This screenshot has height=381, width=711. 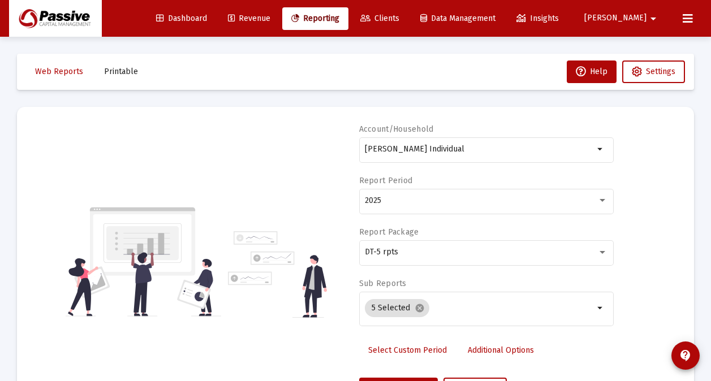 I want to click on img: reporting-alt, so click(x=277, y=274).